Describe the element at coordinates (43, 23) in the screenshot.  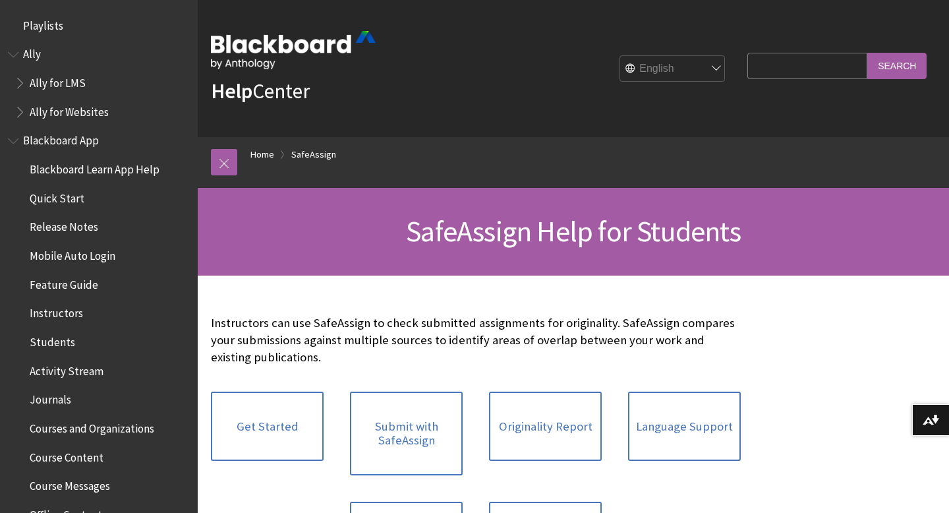
I see `span: Playlists` at that location.